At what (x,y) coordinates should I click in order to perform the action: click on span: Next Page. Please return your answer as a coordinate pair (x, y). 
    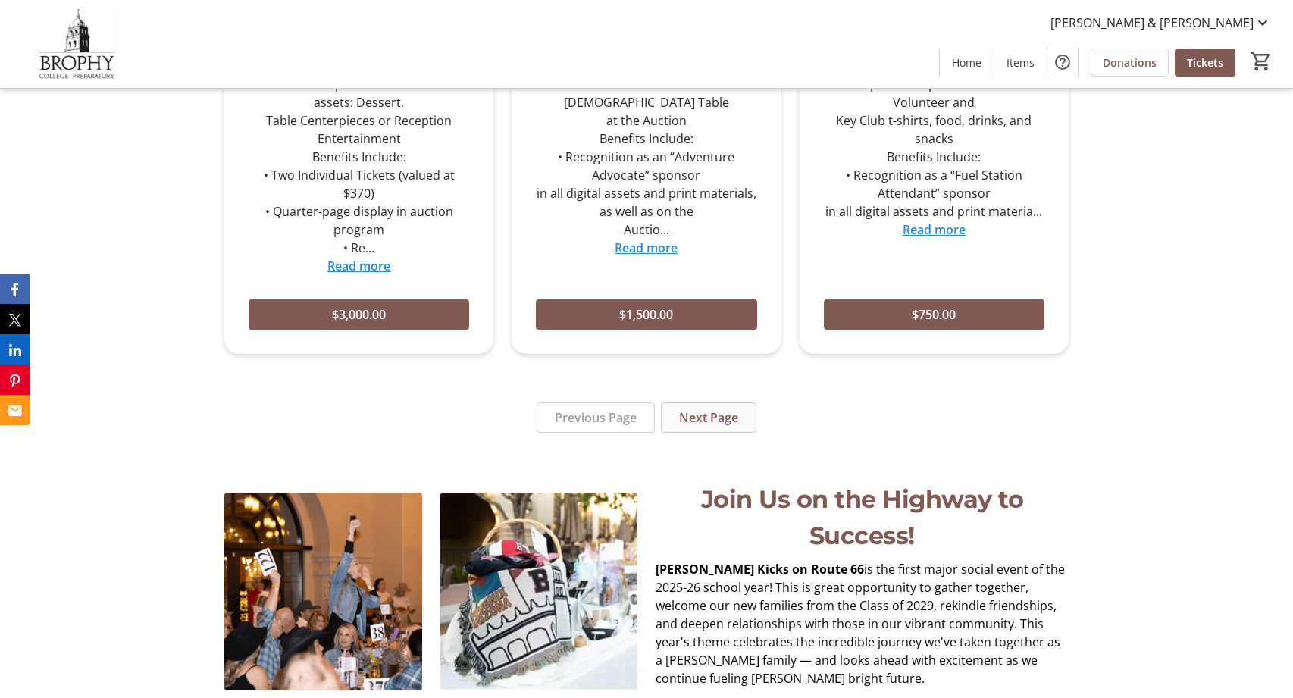
    Looking at the image, I should click on (709, 418).